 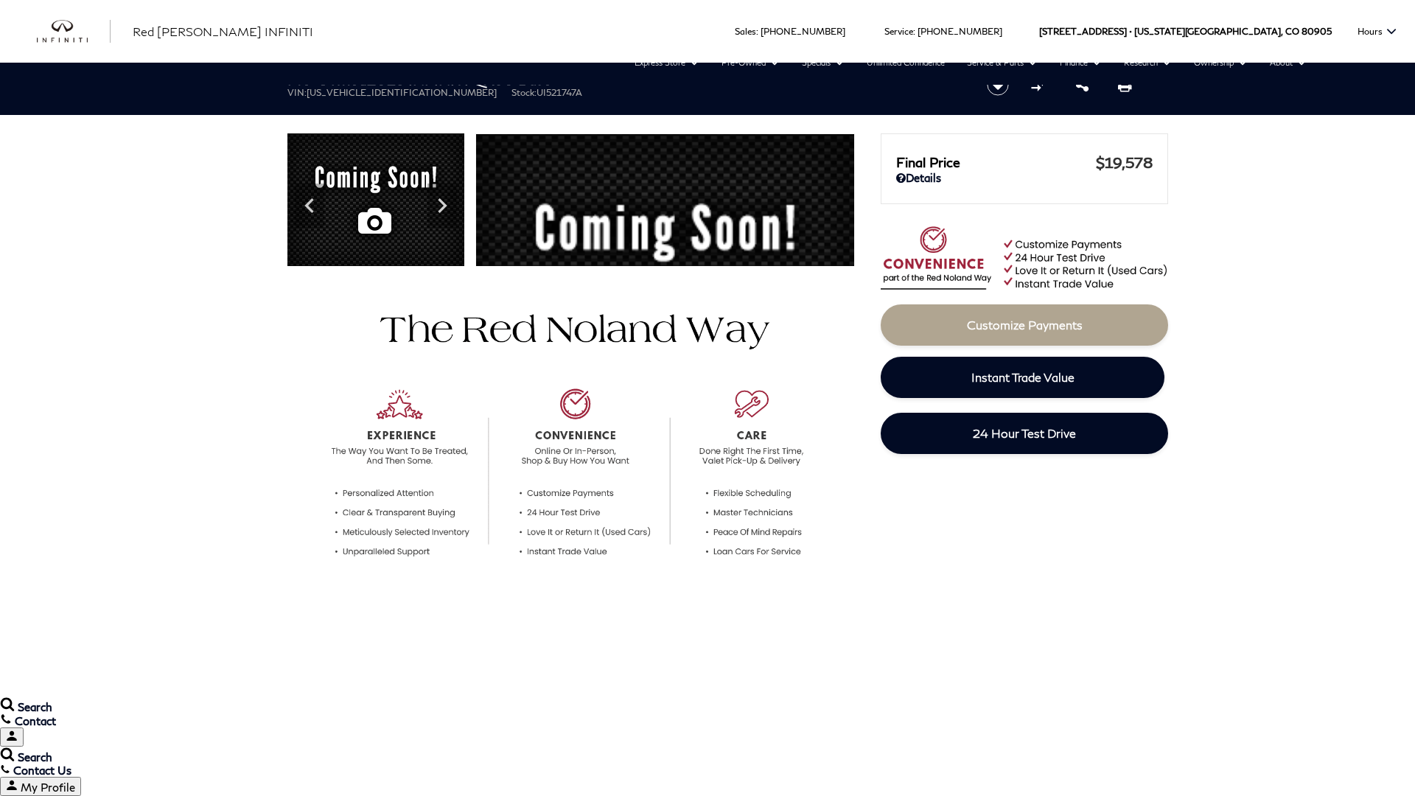 I want to click on span: $19,578, so click(x=1124, y=162).